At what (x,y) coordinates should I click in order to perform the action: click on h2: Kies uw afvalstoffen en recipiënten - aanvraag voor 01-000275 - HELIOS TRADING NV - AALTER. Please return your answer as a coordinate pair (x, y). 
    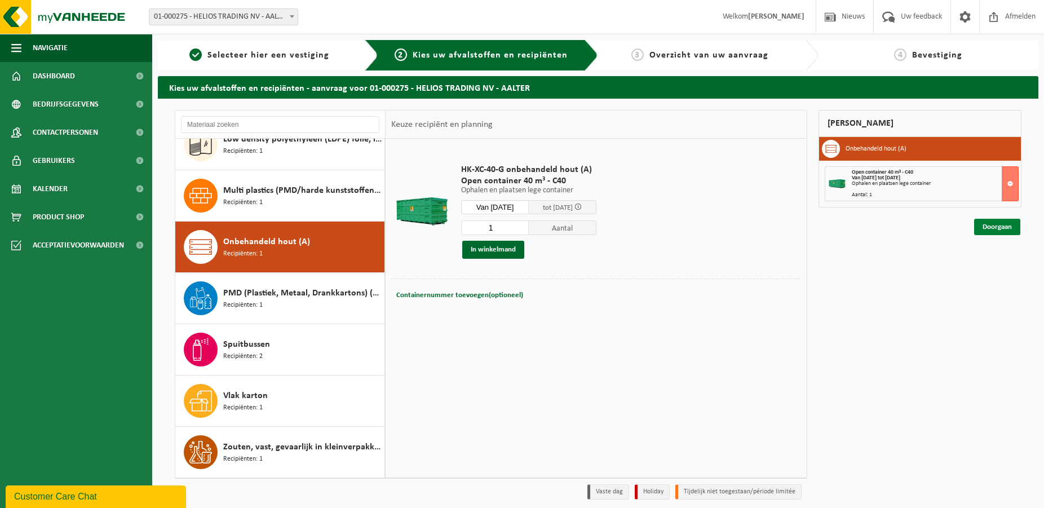
    Looking at the image, I should click on (598, 87).